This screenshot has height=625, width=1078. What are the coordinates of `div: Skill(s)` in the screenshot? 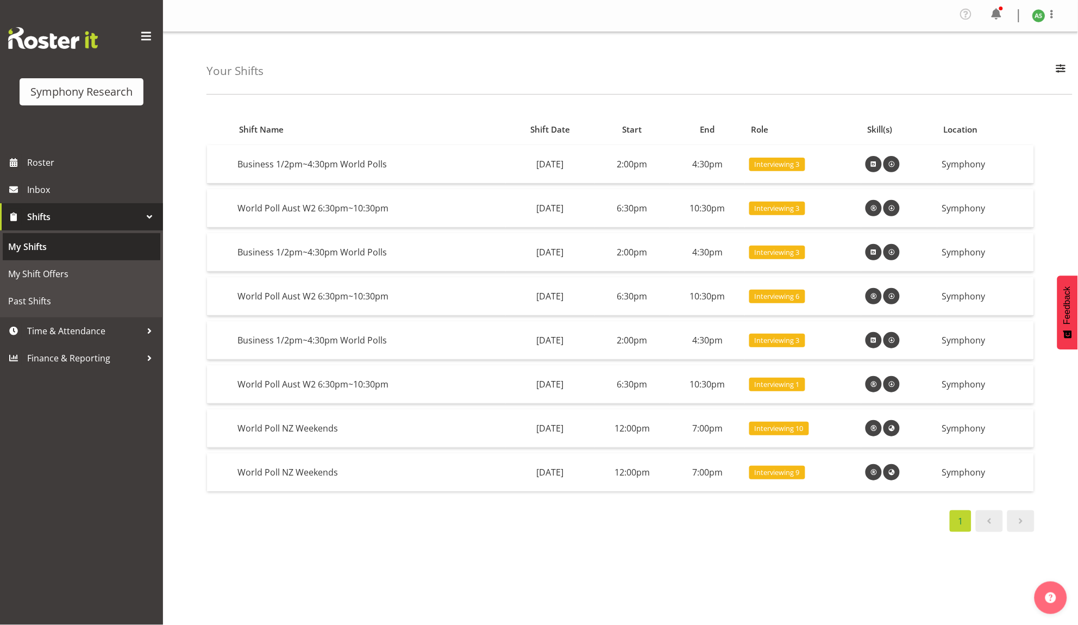 It's located at (899, 129).